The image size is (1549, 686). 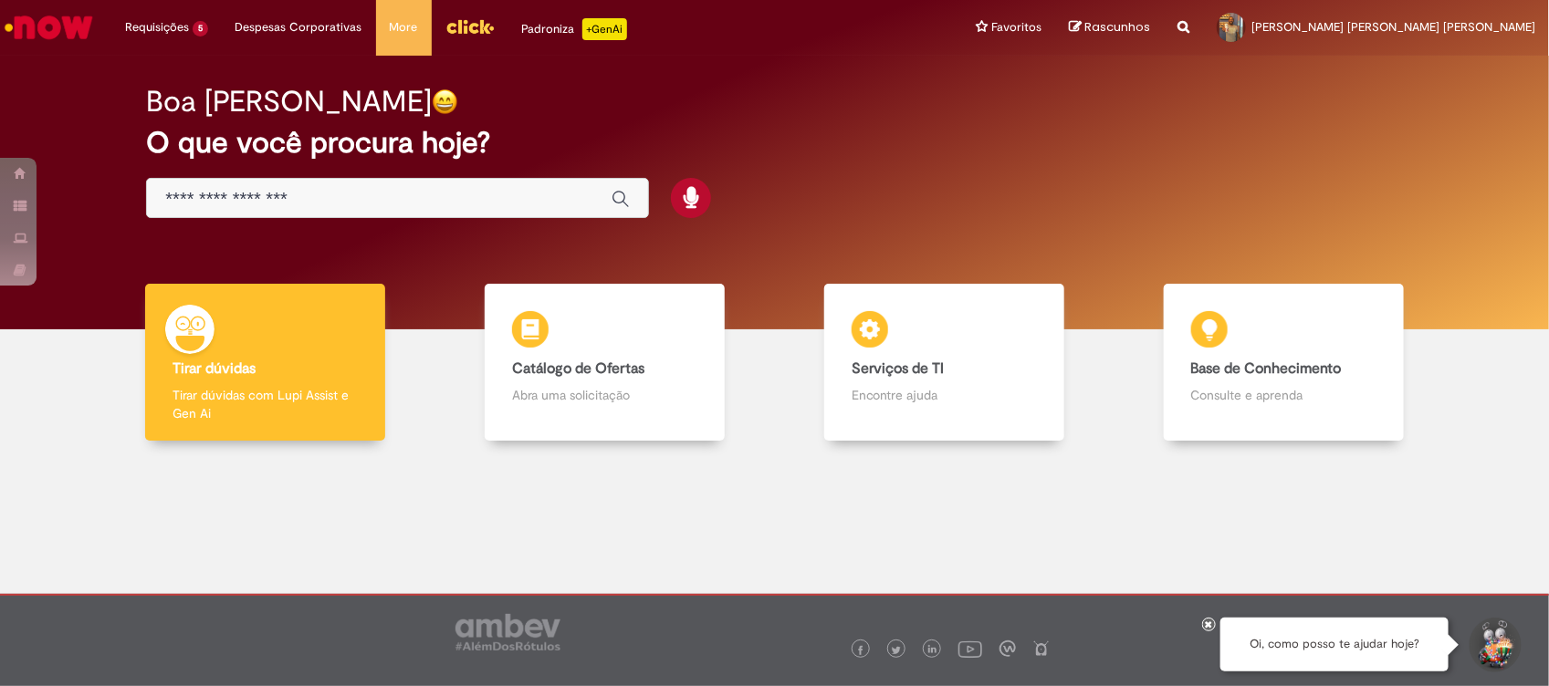 I want to click on span: Despesas Corporativas, so click(x=298, y=27).